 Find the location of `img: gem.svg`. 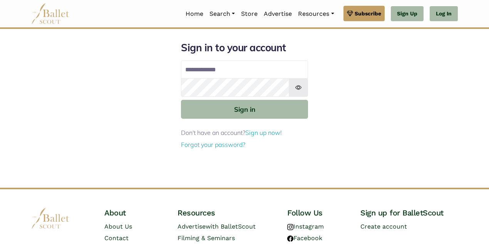

img: gem.svg is located at coordinates (350, 13).